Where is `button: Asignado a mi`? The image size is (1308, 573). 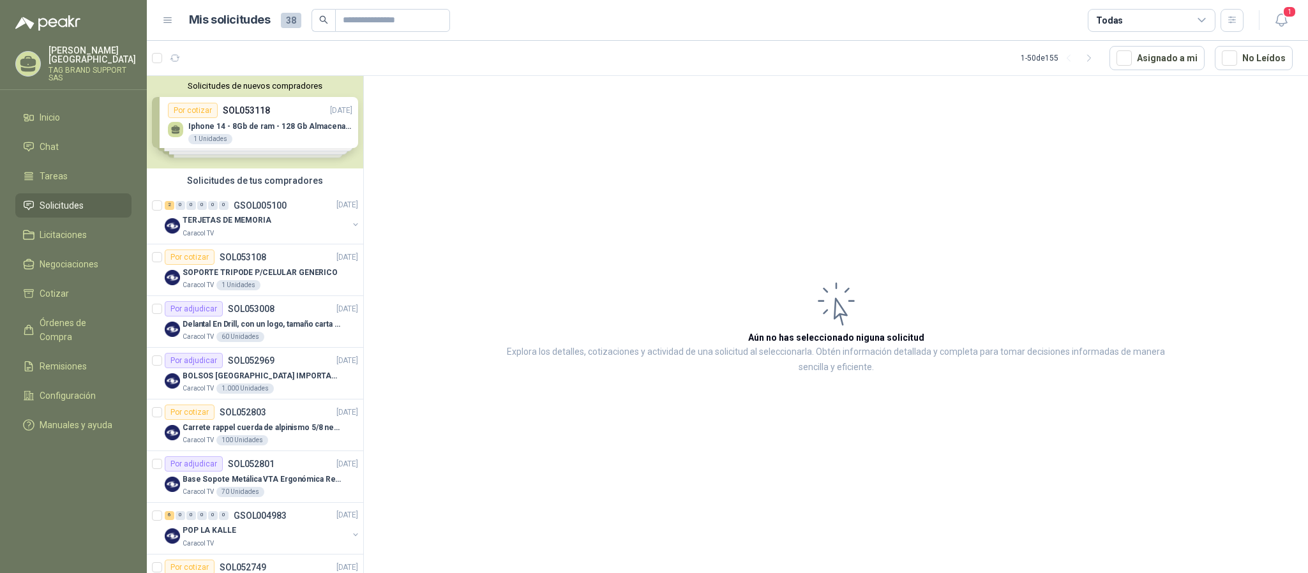
button: Asignado a mi is located at coordinates (1157, 58).